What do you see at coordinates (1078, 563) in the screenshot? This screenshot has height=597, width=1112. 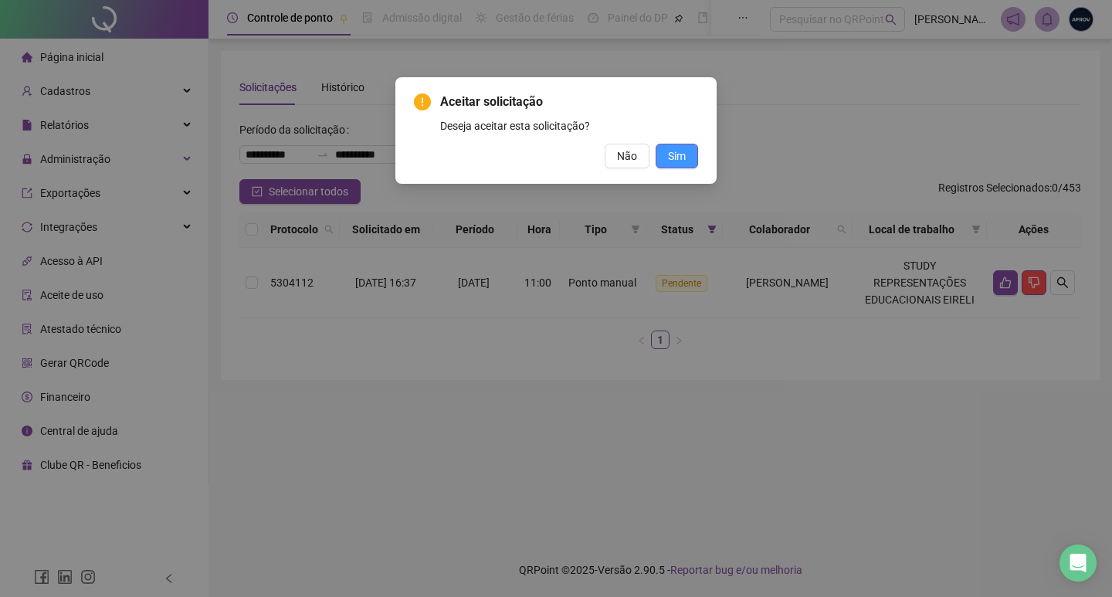 I see `div: Open Intercom Messenger` at bounding box center [1078, 563].